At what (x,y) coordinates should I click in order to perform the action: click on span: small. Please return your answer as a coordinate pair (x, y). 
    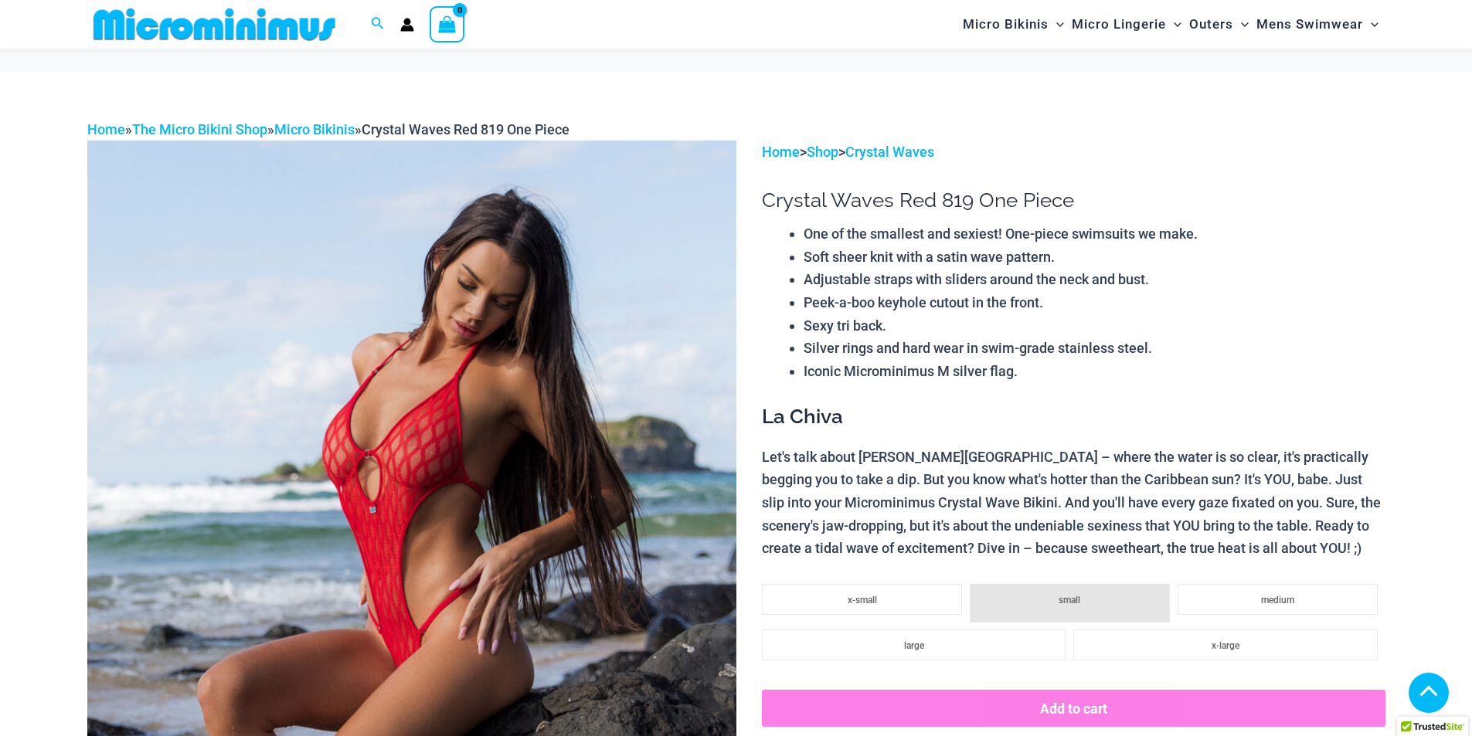
    Looking at the image, I should click on (1069, 600).